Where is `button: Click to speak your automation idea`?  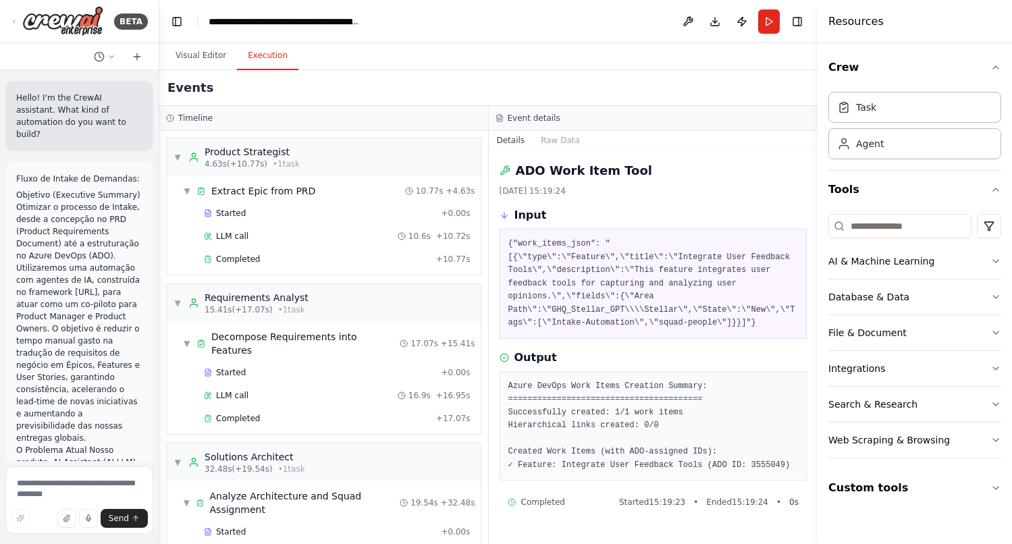 button: Click to speak your automation idea is located at coordinates (88, 518).